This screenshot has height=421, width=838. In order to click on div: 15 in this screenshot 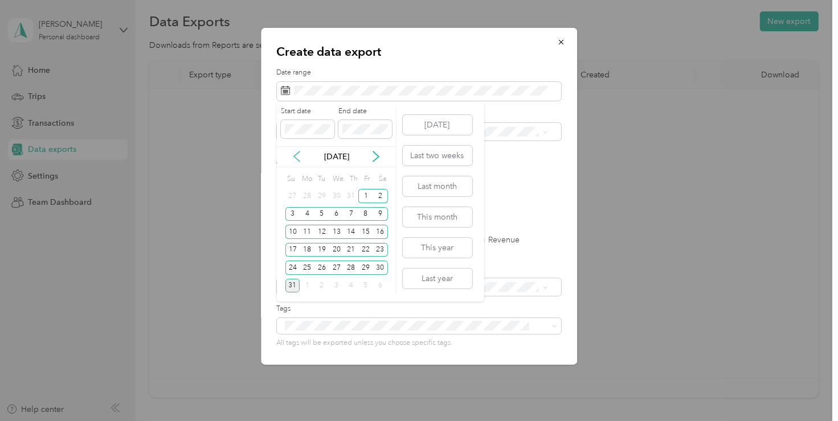, I will do `click(366, 232)`.